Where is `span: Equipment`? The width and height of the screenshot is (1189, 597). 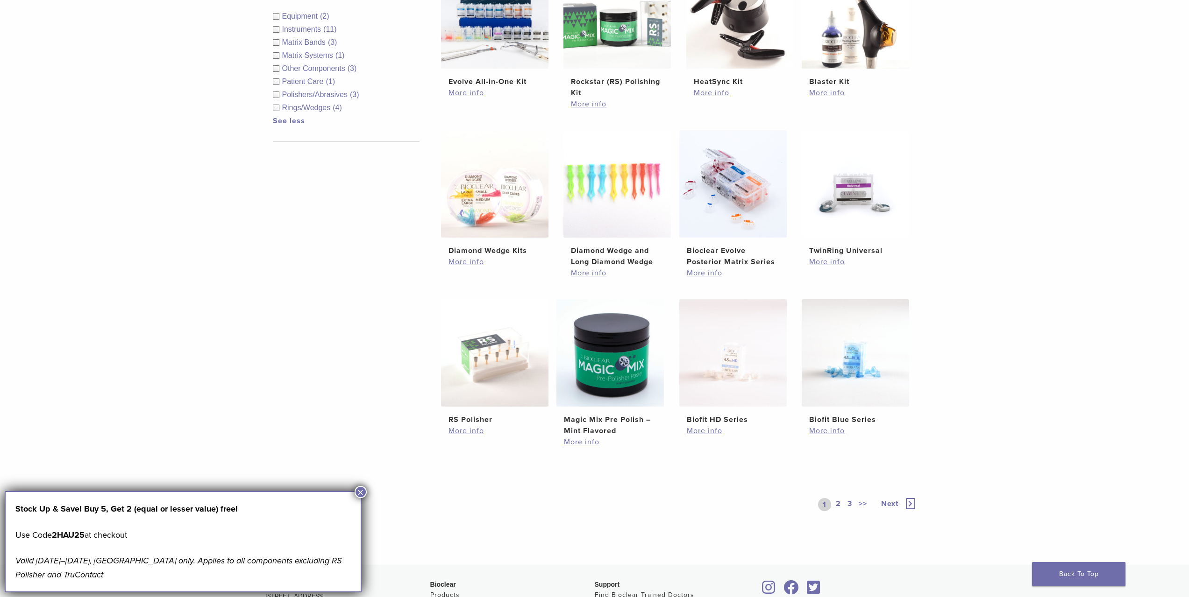 span: Equipment is located at coordinates (301, 16).